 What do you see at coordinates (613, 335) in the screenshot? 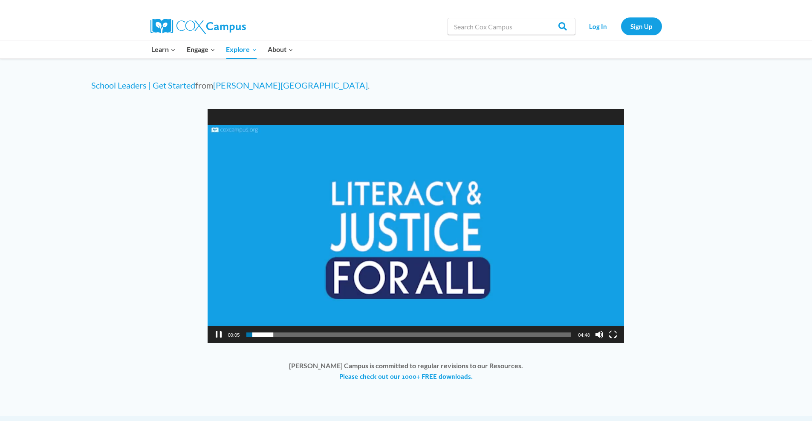
I see `button: Fullscreen` at bounding box center [613, 335].